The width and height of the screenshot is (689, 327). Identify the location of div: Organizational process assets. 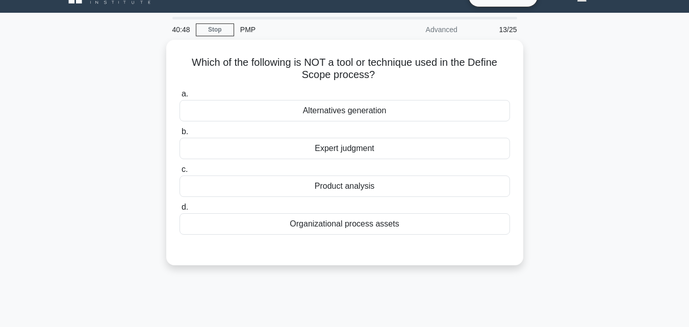
(345, 224).